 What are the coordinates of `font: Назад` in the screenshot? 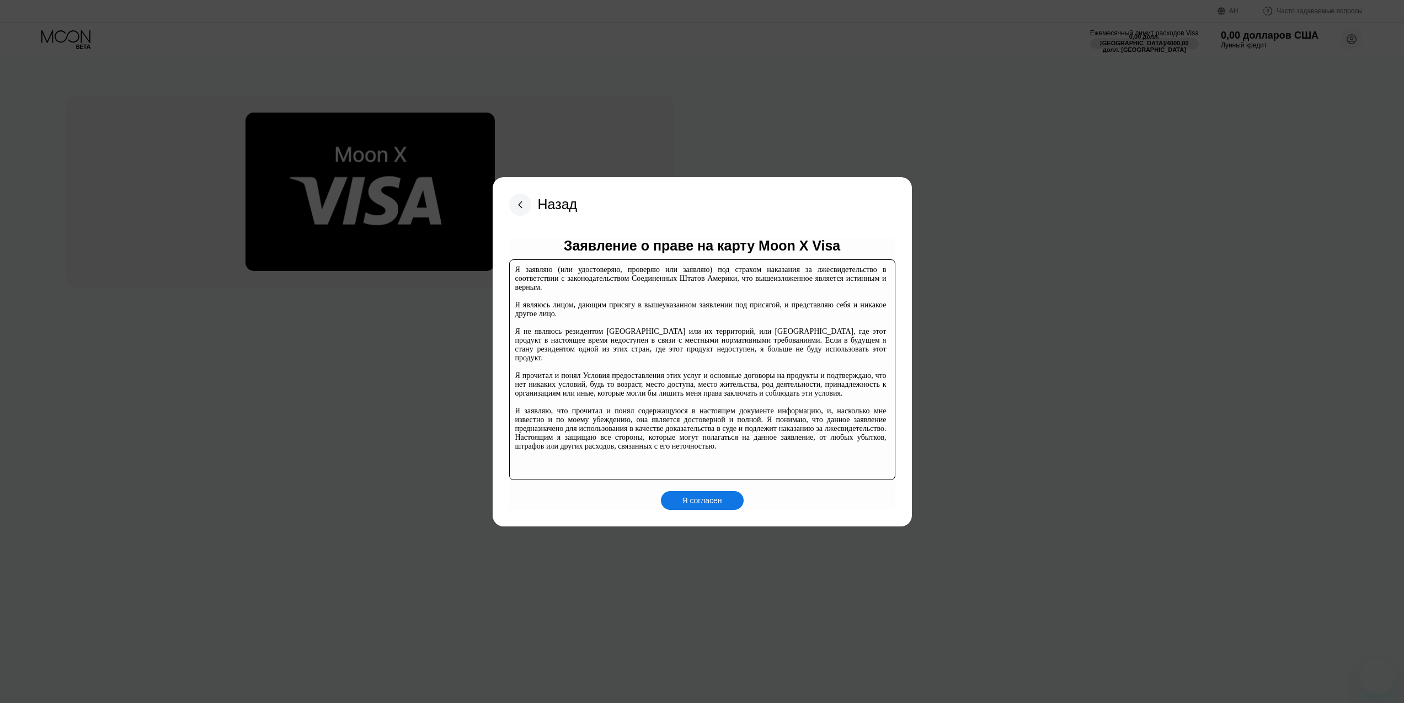 It's located at (558, 204).